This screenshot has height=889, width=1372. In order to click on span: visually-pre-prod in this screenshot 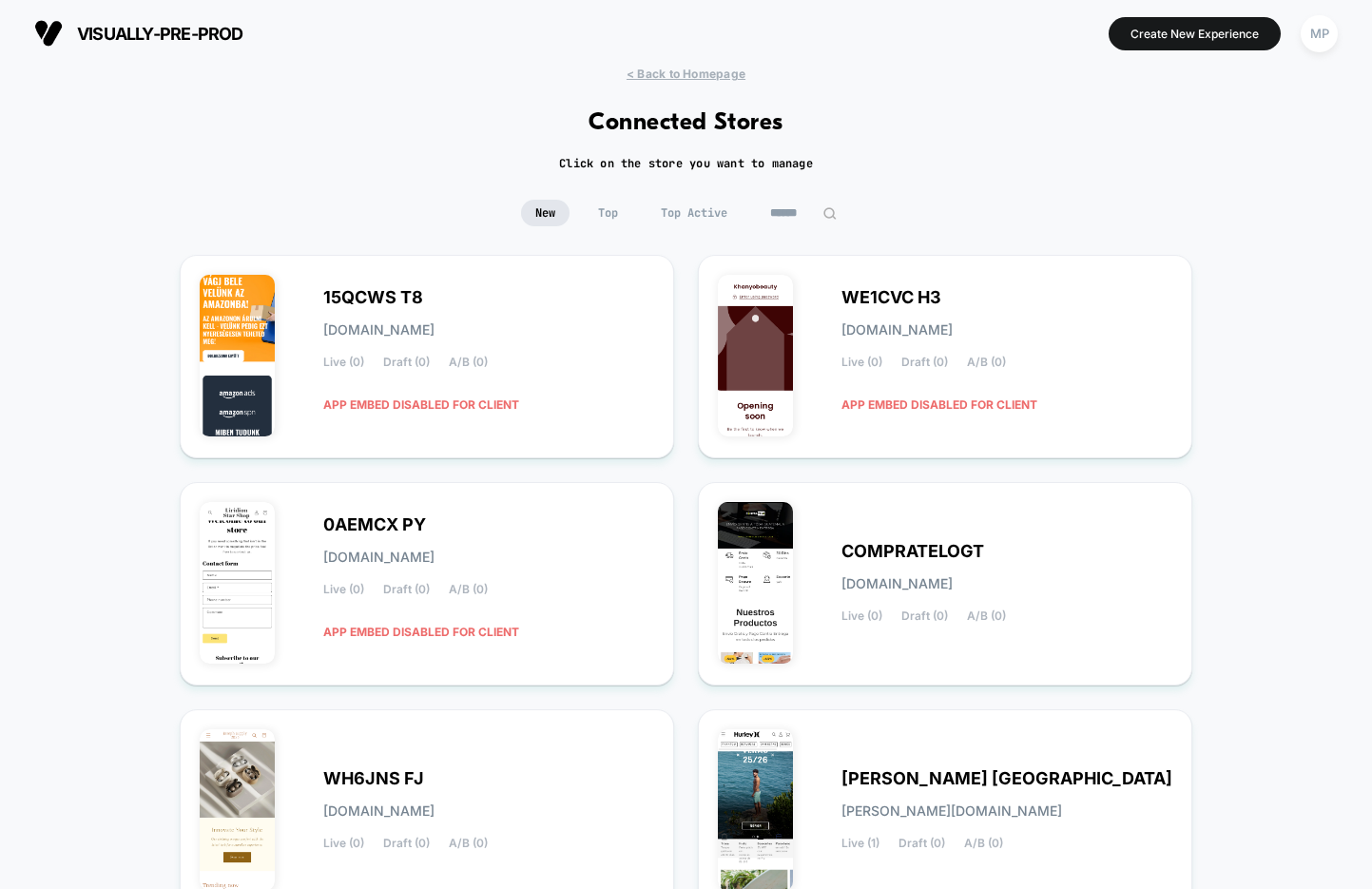, I will do `click(160, 34)`.